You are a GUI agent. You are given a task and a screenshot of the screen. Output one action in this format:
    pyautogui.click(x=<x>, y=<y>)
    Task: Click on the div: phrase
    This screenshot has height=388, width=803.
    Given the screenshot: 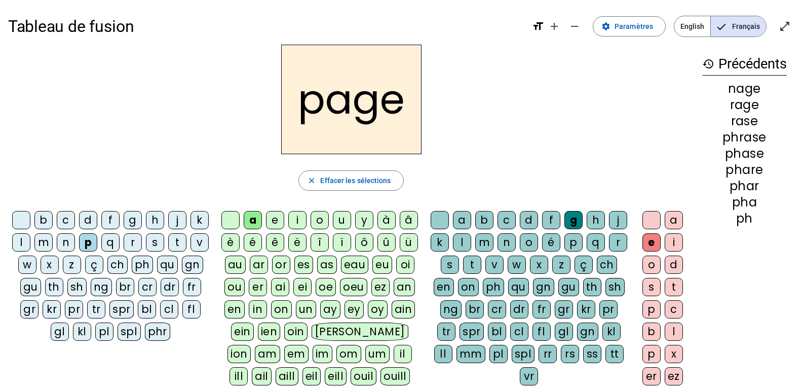 What is the action you would take?
    pyautogui.click(x=745, y=137)
    